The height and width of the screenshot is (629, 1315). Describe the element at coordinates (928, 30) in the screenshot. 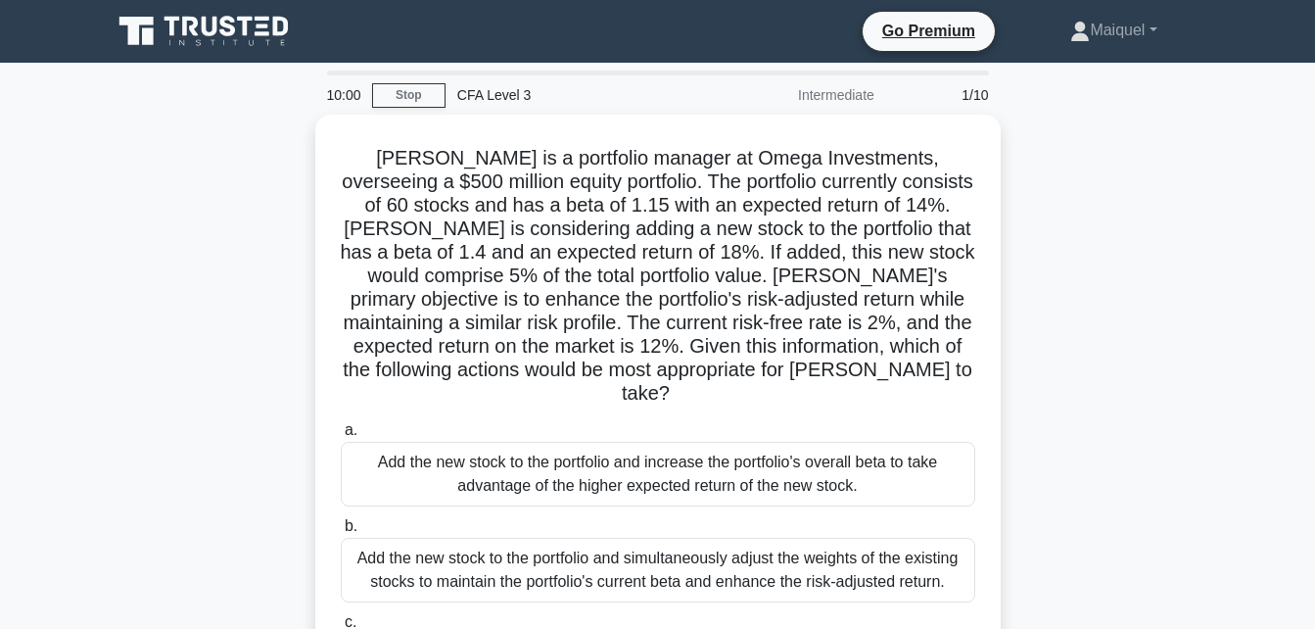

I see `a: Go Premium` at that location.